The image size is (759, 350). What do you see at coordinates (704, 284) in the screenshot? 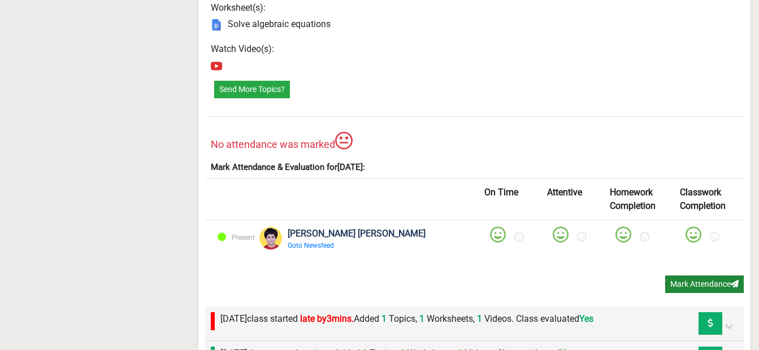
I see `button: Mark Attendance` at bounding box center [704, 284].